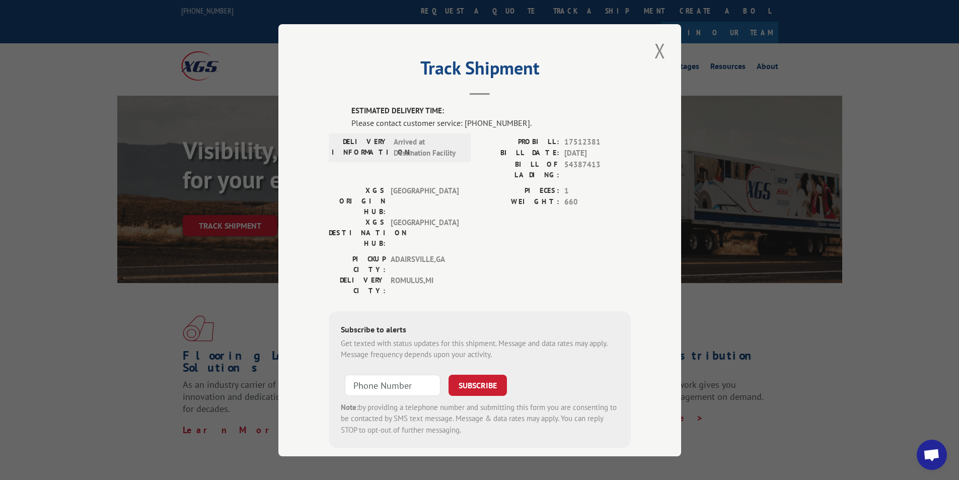 Image resolution: width=959 pixels, height=480 pixels. I want to click on button: SUBSCRIBE, so click(477, 384).